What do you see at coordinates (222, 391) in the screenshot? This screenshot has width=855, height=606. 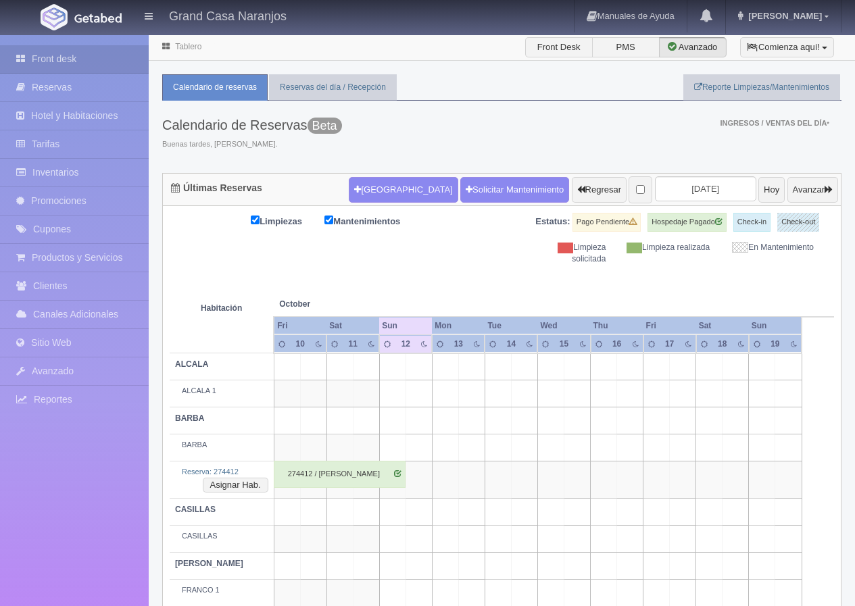 I see `div: ALCALA 1` at bounding box center [222, 391].